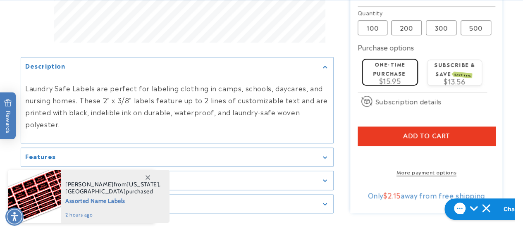  What do you see at coordinates (476, 28) in the screenshot?
I see `label: 500` at bounding box center [476, 28].